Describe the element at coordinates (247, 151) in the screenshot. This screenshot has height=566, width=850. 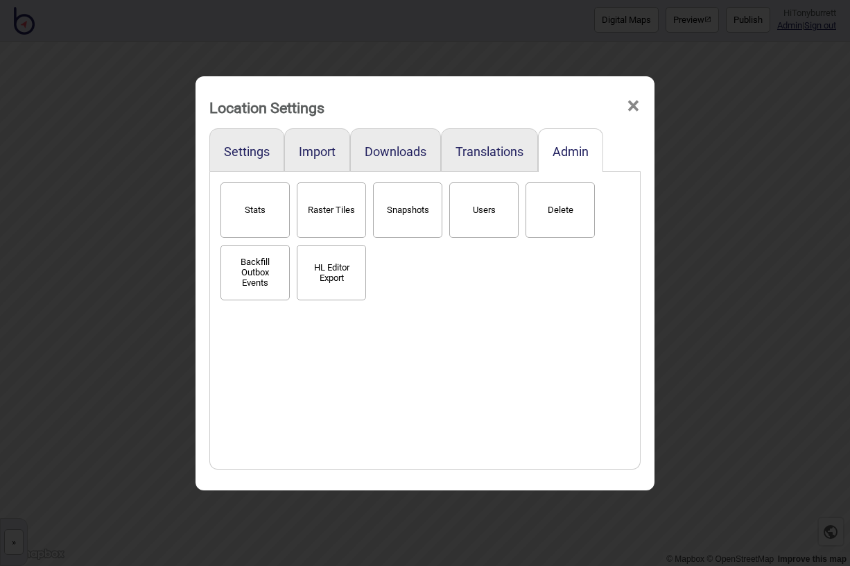
I see `button: Settings` at that location.